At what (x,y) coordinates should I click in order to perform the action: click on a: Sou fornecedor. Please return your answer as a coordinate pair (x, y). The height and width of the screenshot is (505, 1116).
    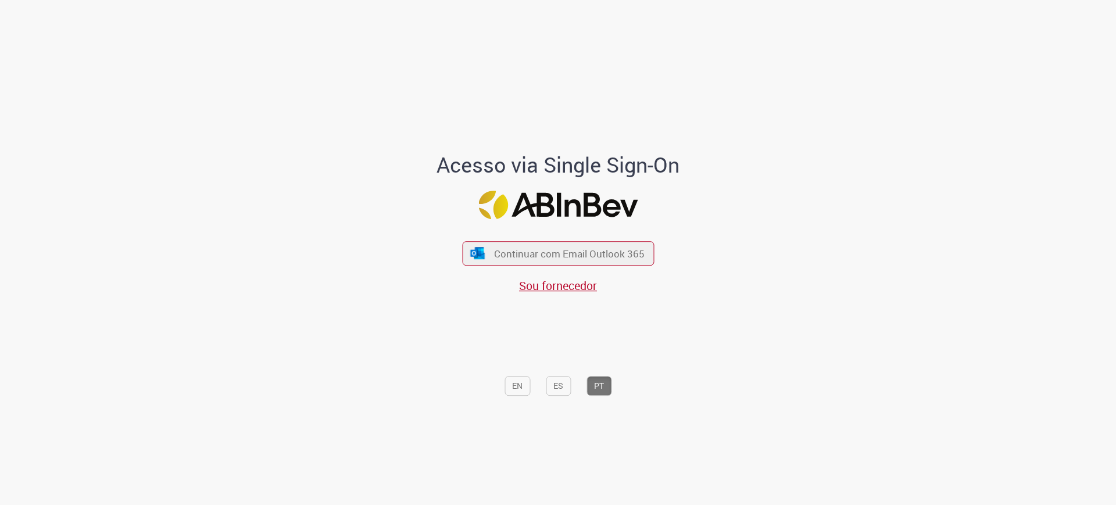
    Looking at the image, I should click on (558, 285).